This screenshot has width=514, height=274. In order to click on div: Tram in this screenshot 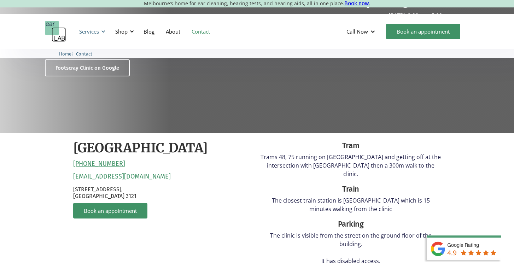, I will do `click(350, 146)`.